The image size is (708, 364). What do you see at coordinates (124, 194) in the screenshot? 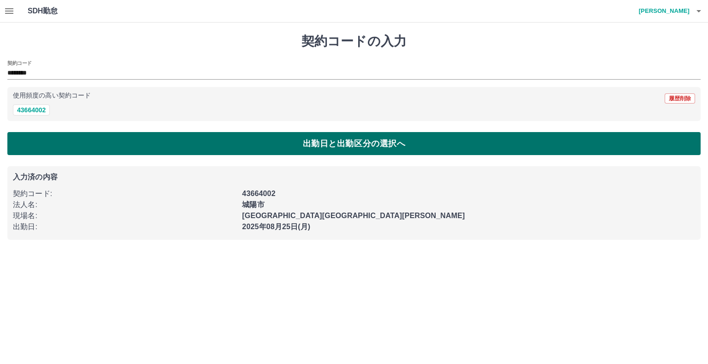
I see `p: 契約コード :` at bounding box center [124, 194].